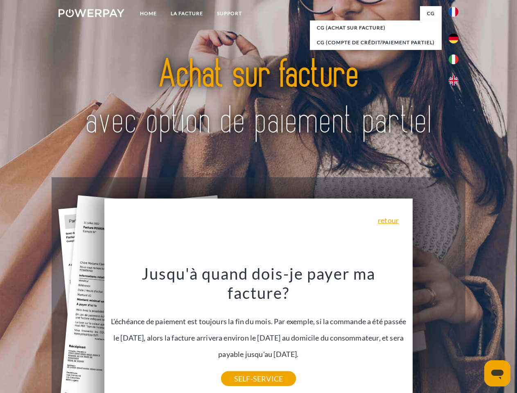 The image size is (517, 393). What do you see at coordinates (454, 81) in the screenshot?
I see `img: en` at bounding box center [454, 81].